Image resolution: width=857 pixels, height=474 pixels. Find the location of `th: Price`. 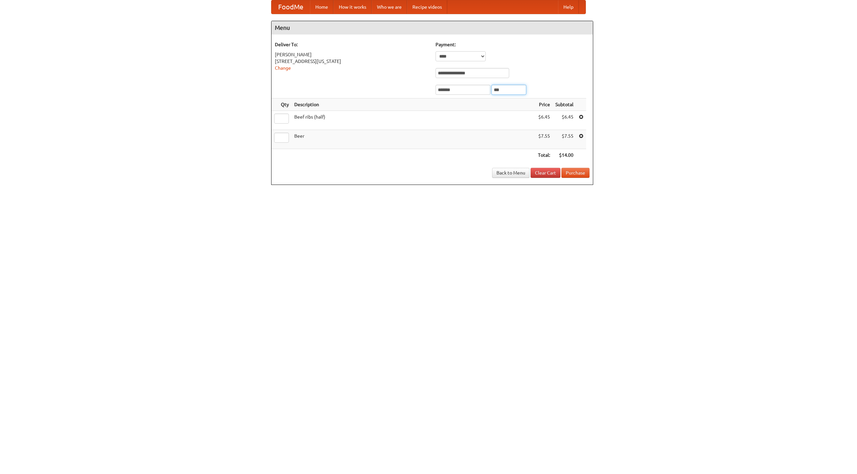

th: Price is located at coordinates (544, 104).